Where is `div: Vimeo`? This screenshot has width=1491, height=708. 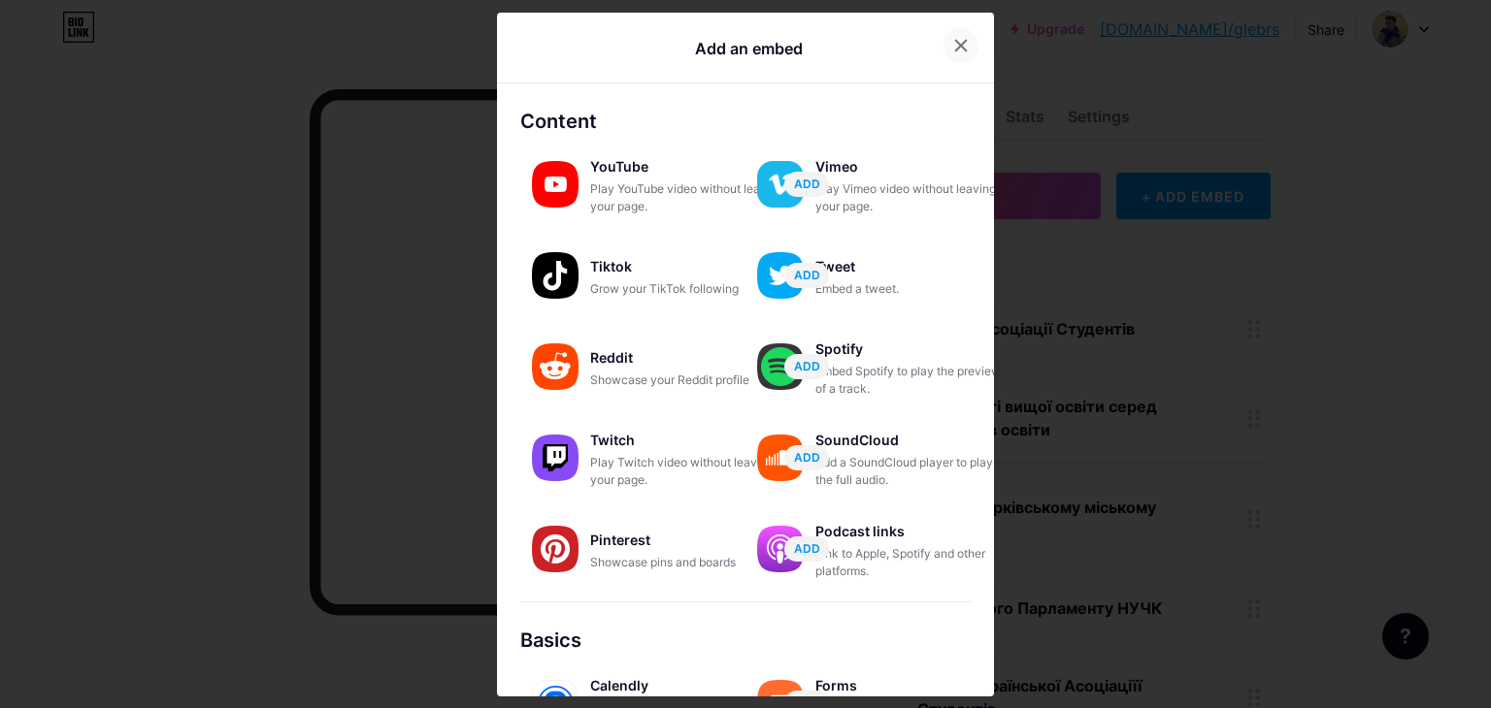 div: Vimeo is located at coordinates (912, 167).